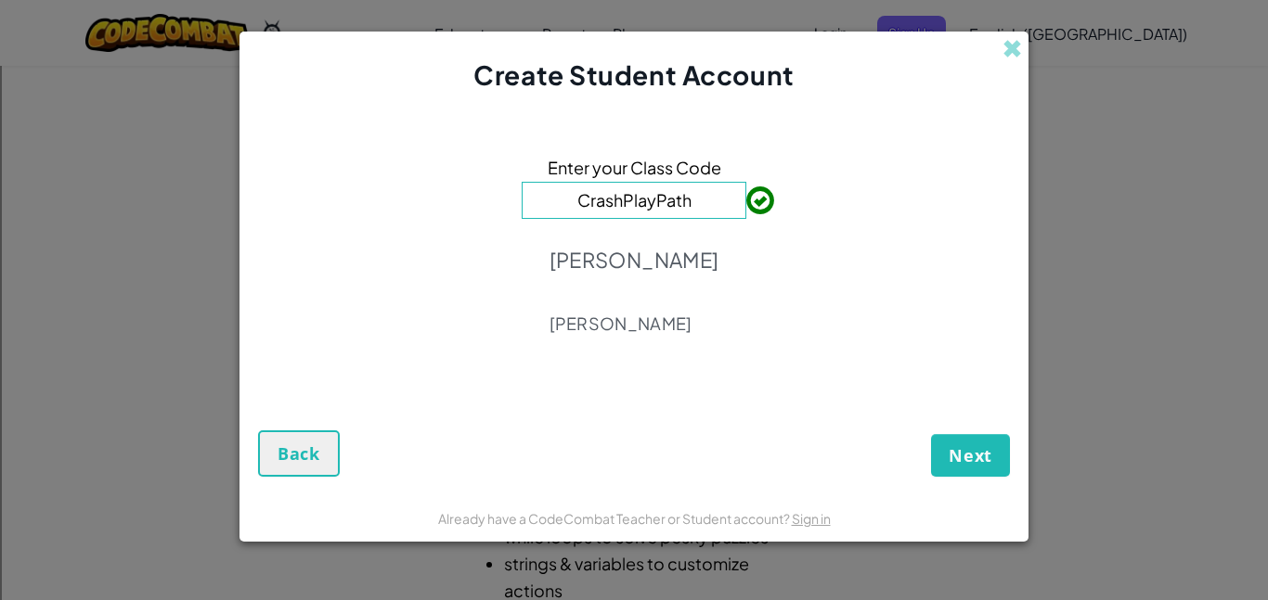 The width and height of the screenshot is (1268, 600). I want to click on span: Create Student Account, so click(633, 74).